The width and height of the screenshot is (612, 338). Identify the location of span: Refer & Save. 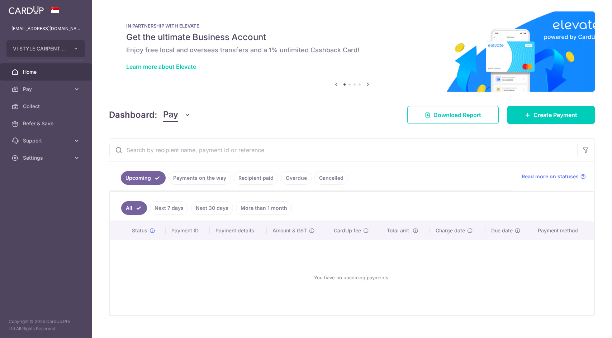
(47, 124).